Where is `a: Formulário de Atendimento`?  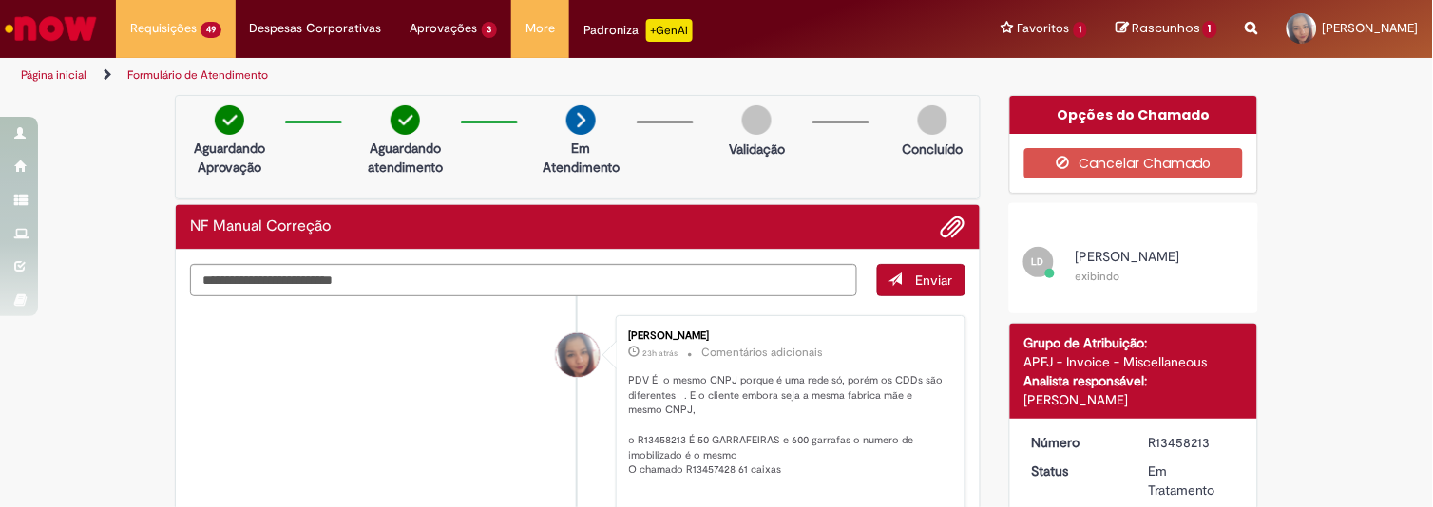
a: Formulário de Atendimento is located at coordinates (198, 75).